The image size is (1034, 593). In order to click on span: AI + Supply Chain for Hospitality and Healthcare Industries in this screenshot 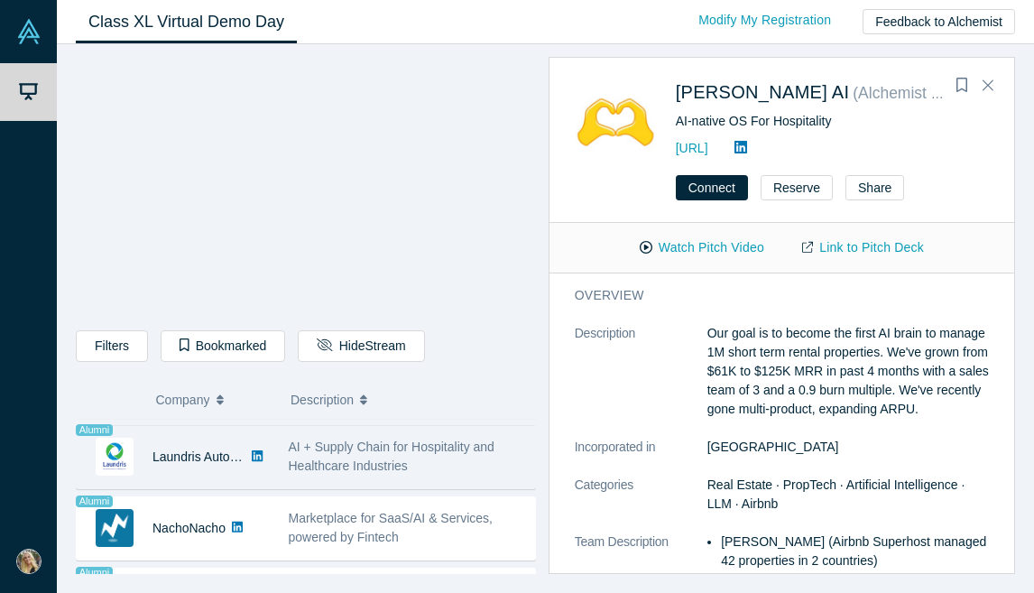, I will do `click(392, 456)`.